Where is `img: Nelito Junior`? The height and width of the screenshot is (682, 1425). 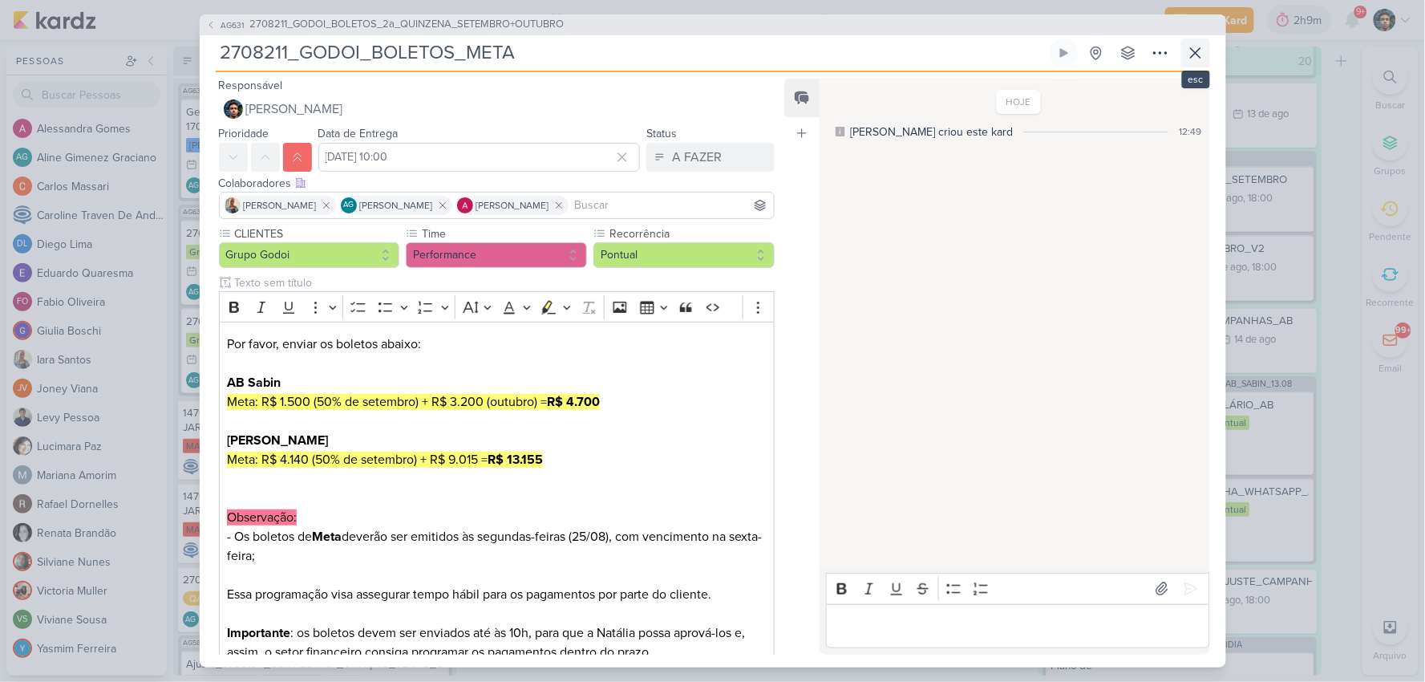 img: Nelito Junior is located at coordinates (233, 109).